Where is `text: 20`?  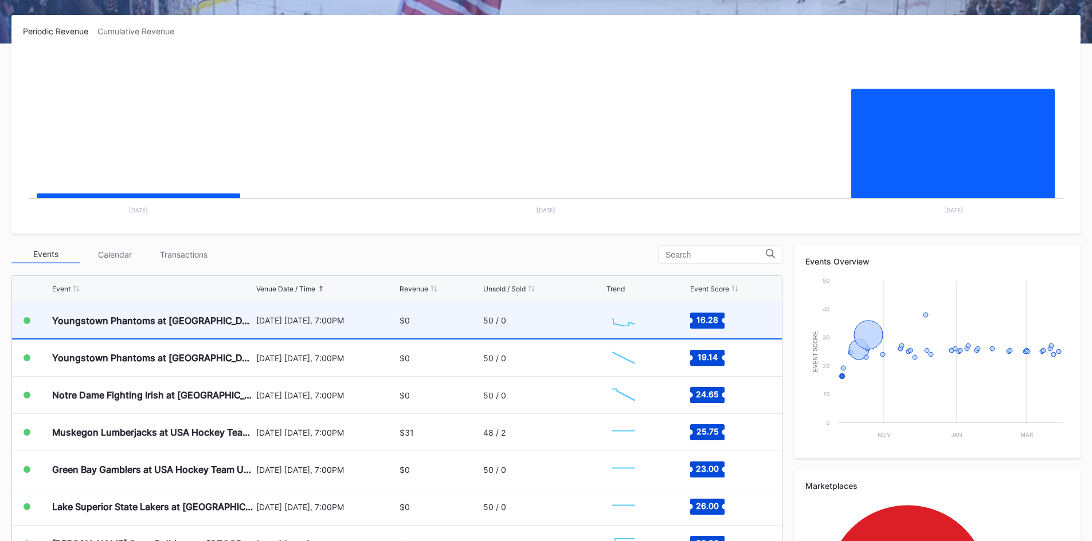
text: 20 is located at coordinates (826, 366).